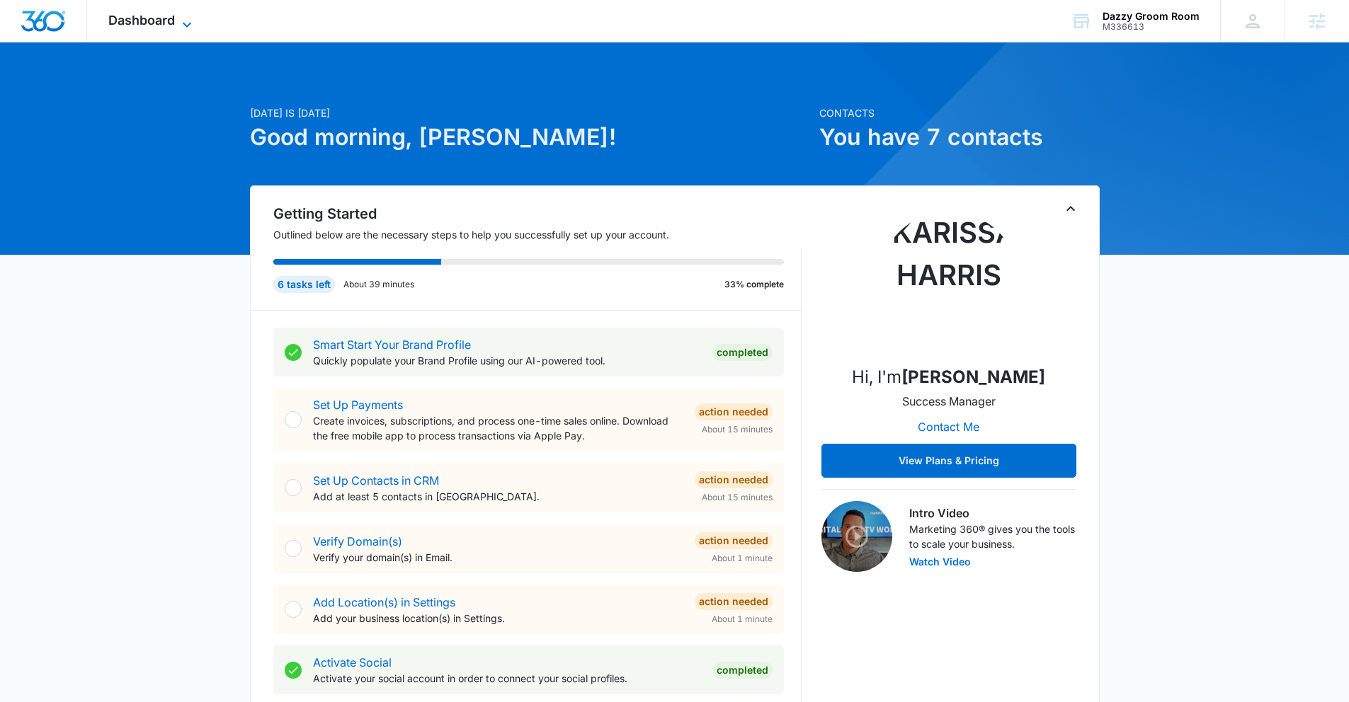  What do you see at coordinates (392, 345) in the screenshot?
I see `a: Smart Start Your Brand Profile` at bounding box center [392, 345].